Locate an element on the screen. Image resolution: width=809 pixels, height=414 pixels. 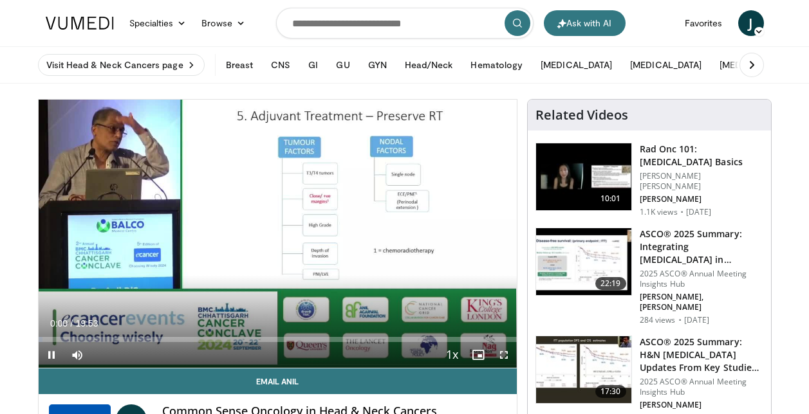
a: Favorites is located at coordinates (703, 23).